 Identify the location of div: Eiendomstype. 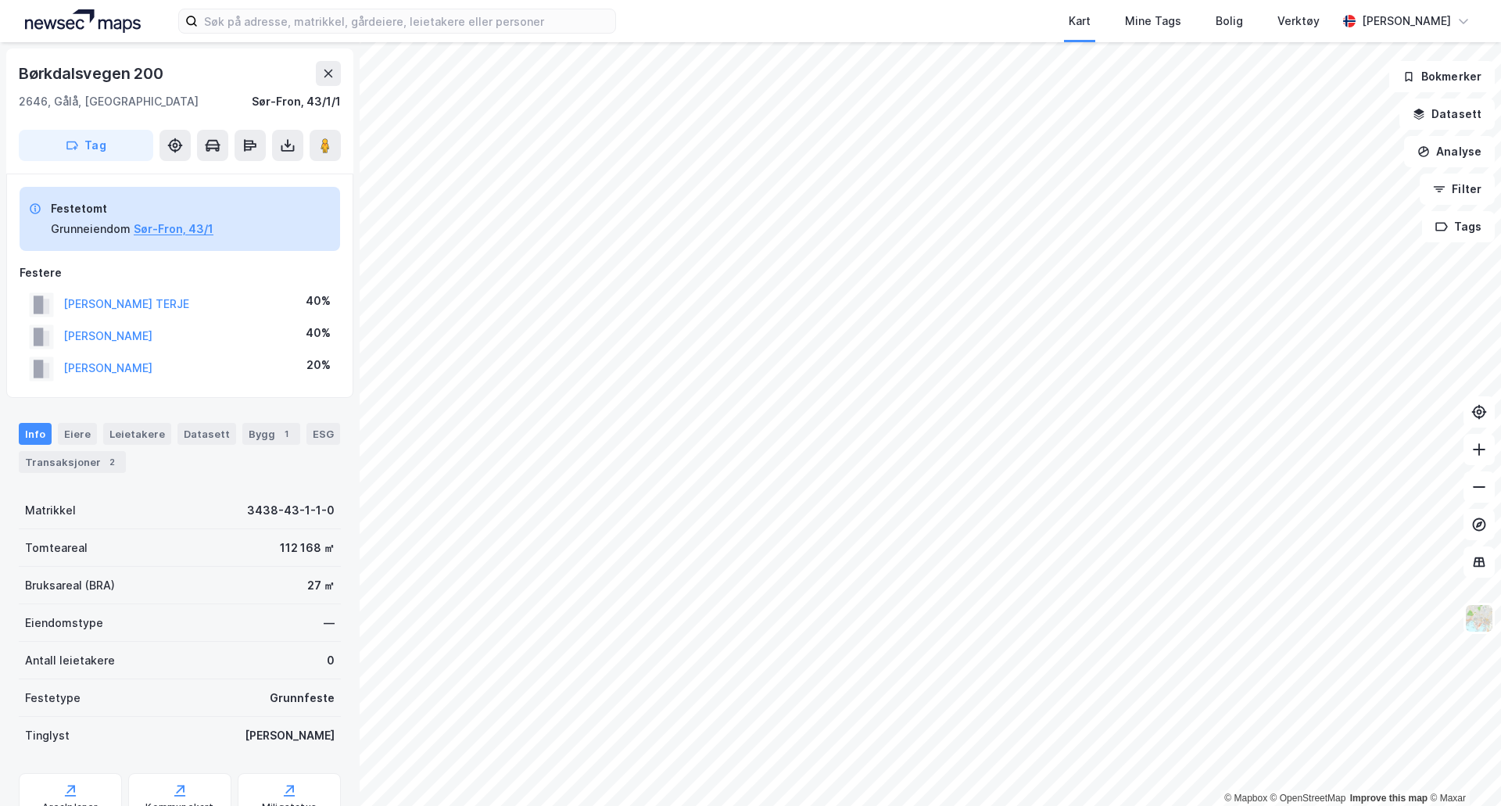
(64, 623).